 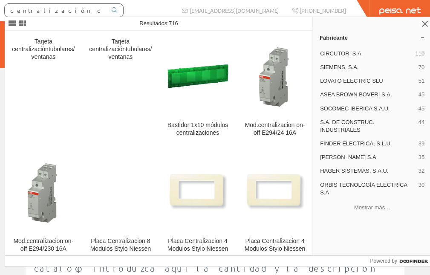 What do you see at coordinates (55, 10) in the screenshot?
I see `input: Buscar...` at bounding box center [55, 10].